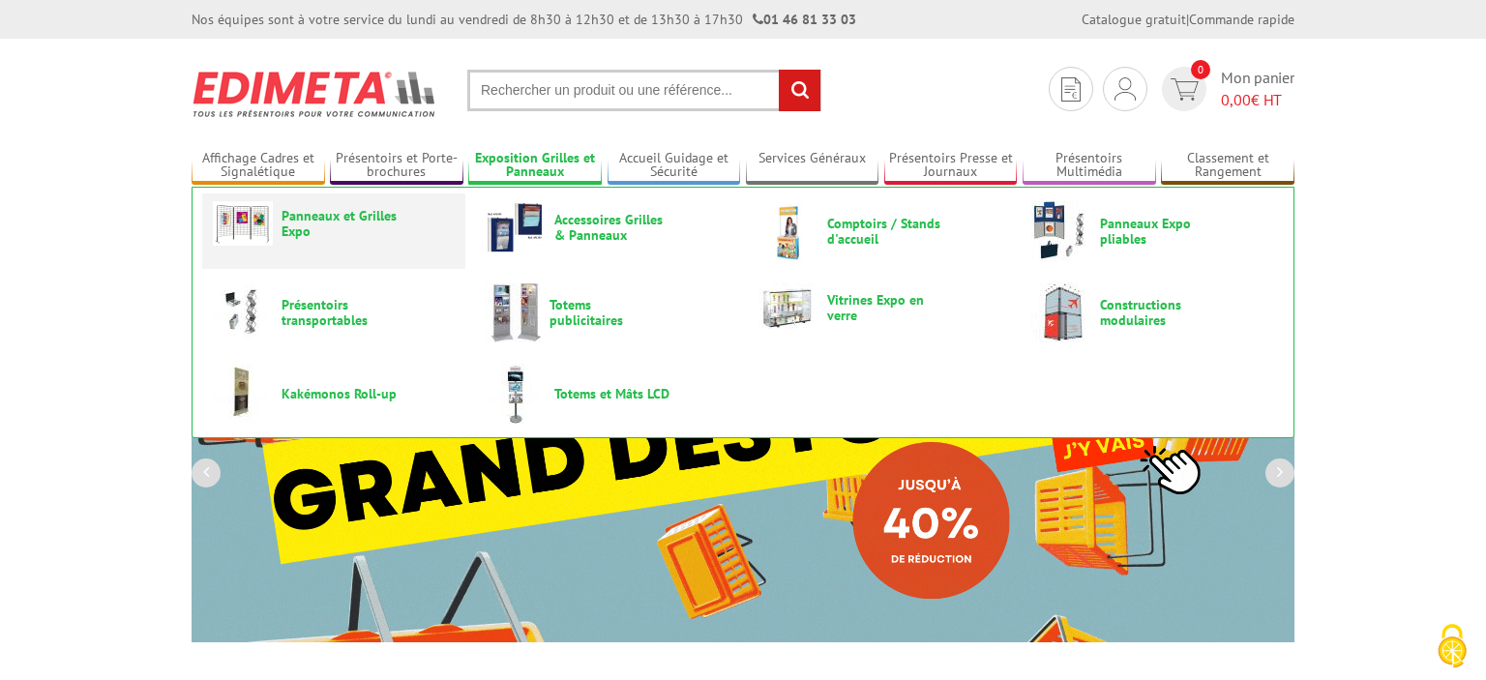 The height and width of the screenshot is (680, 1486). What do you see at coordinates (885, 308) in the screenshot?
I see `span: Vitrines Expo en verre` at bounding box center [885, 308].